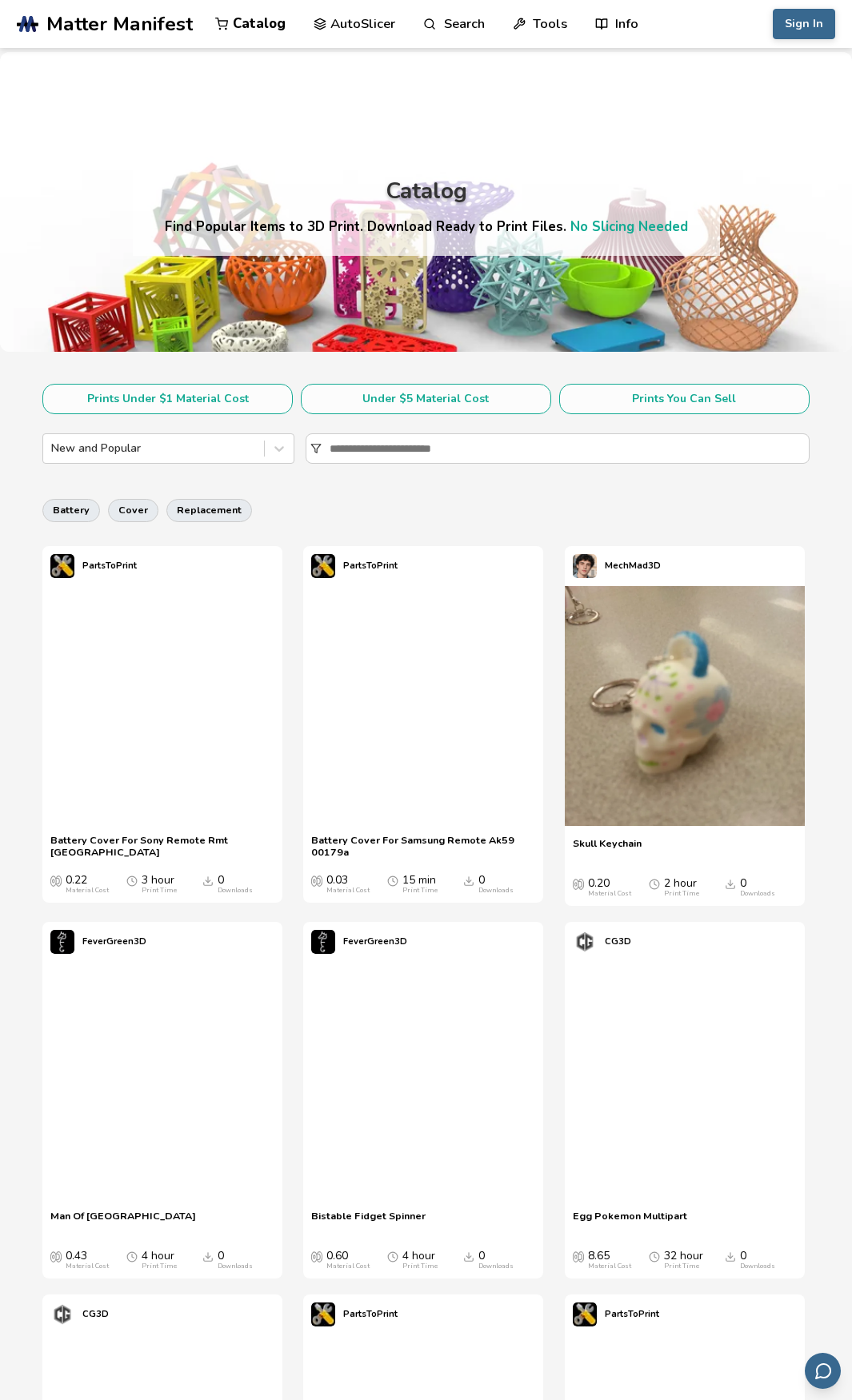 The width and height of the screenshot is (852, 1400). Describe the element at coordinates (629, 227) in the screenshot. I see `a: No Slicing Needed` at that location.